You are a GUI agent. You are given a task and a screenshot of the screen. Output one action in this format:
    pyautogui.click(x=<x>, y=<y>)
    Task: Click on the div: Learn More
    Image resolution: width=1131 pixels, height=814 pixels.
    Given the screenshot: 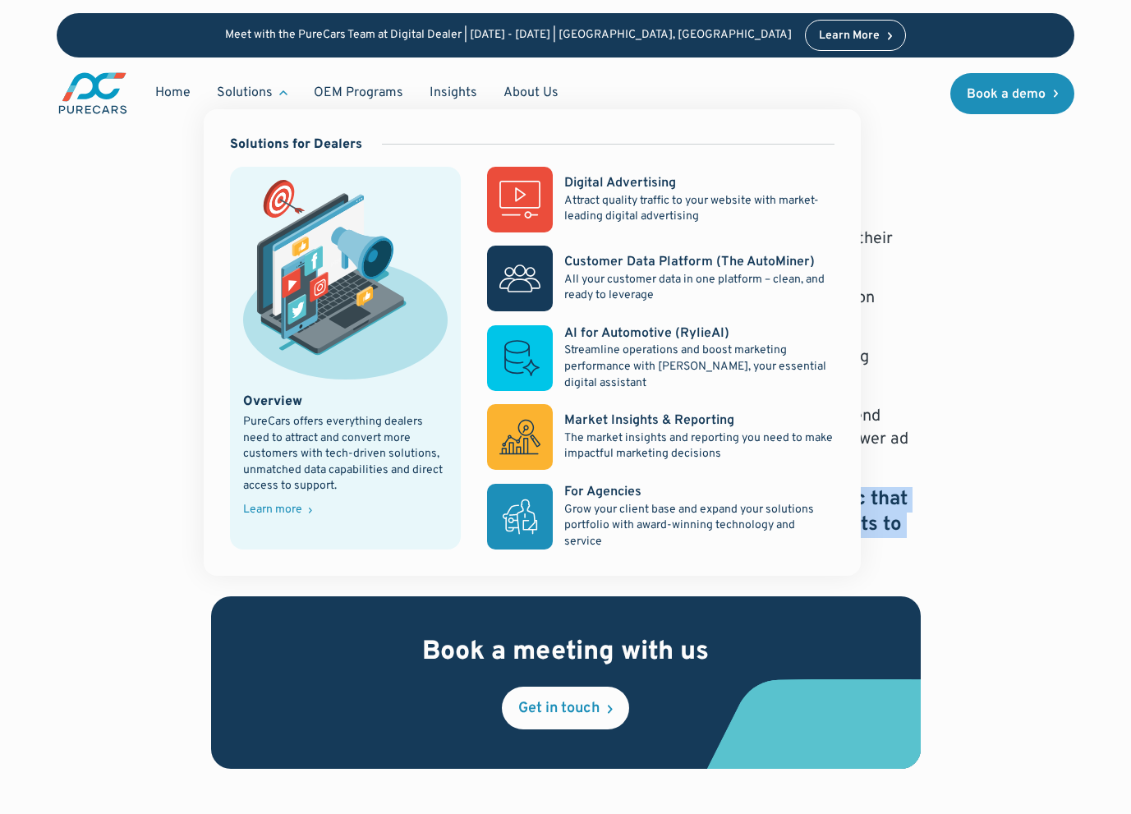 What is the action you would take?
    pyautogui.click(x=850, y=36)
    